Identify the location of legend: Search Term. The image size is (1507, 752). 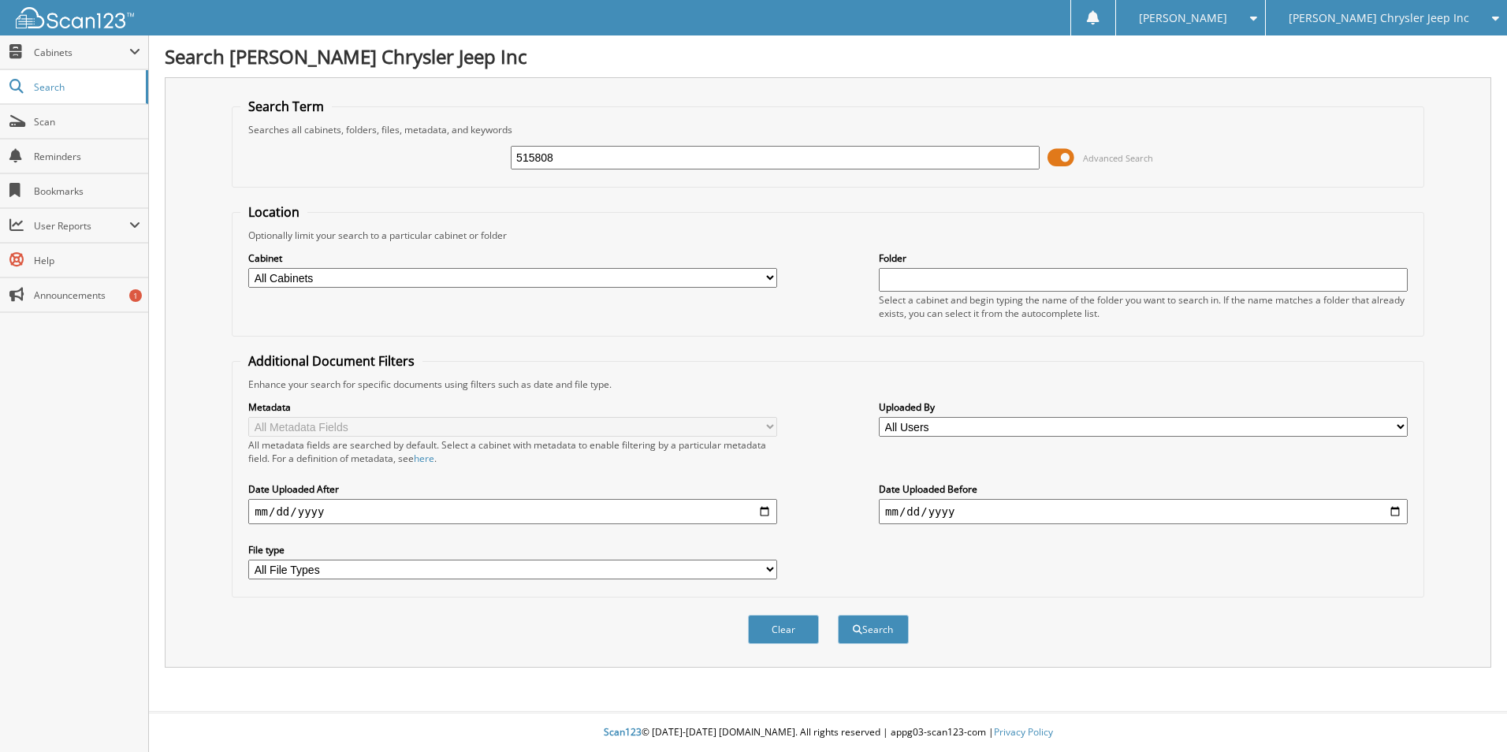
(286, 106).